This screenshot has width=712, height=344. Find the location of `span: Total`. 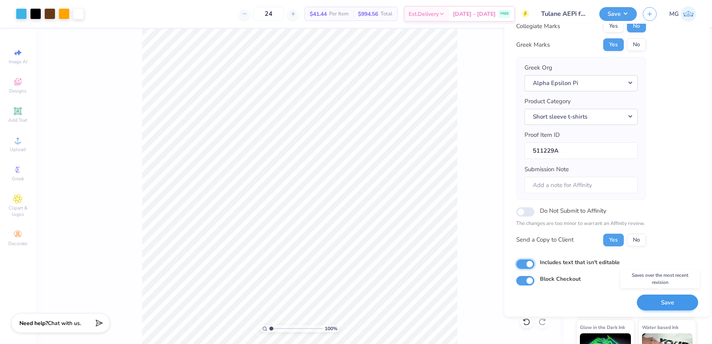

span: Total is located at coordinates (386, 14).